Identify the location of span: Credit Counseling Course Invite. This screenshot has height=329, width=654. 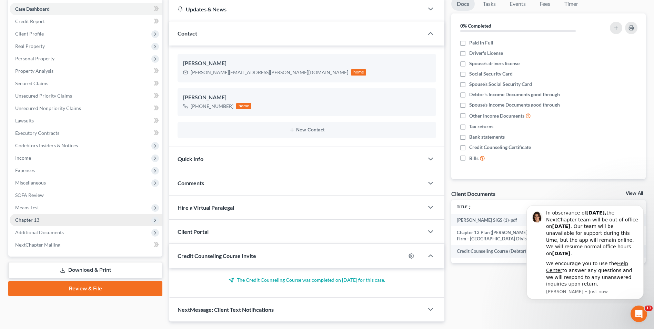
(217, 256).